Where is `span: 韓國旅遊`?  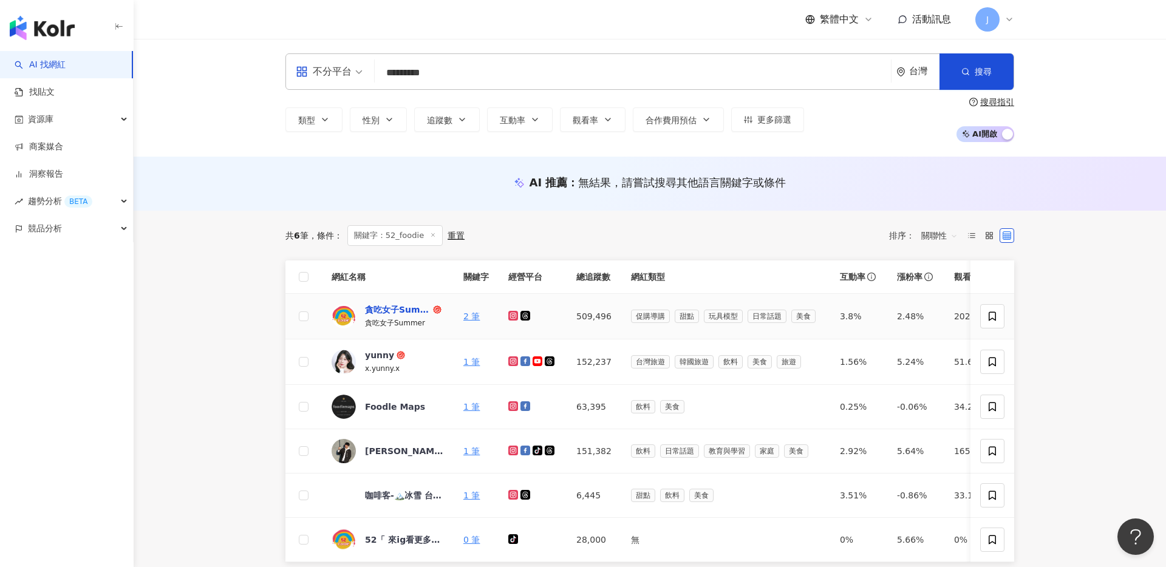
span: 韓國旅遊 is located at coordinates (694, 362).